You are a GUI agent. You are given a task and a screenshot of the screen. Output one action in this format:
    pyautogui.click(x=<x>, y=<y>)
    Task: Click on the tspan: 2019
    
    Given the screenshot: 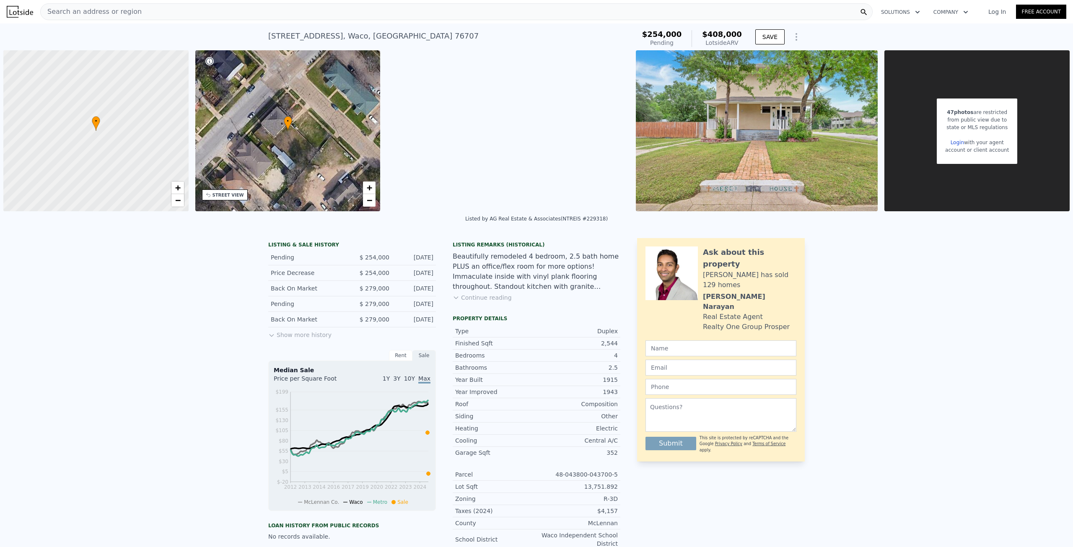 What is the action you would take?
    pyautogui.click(x=362, y=487)
    